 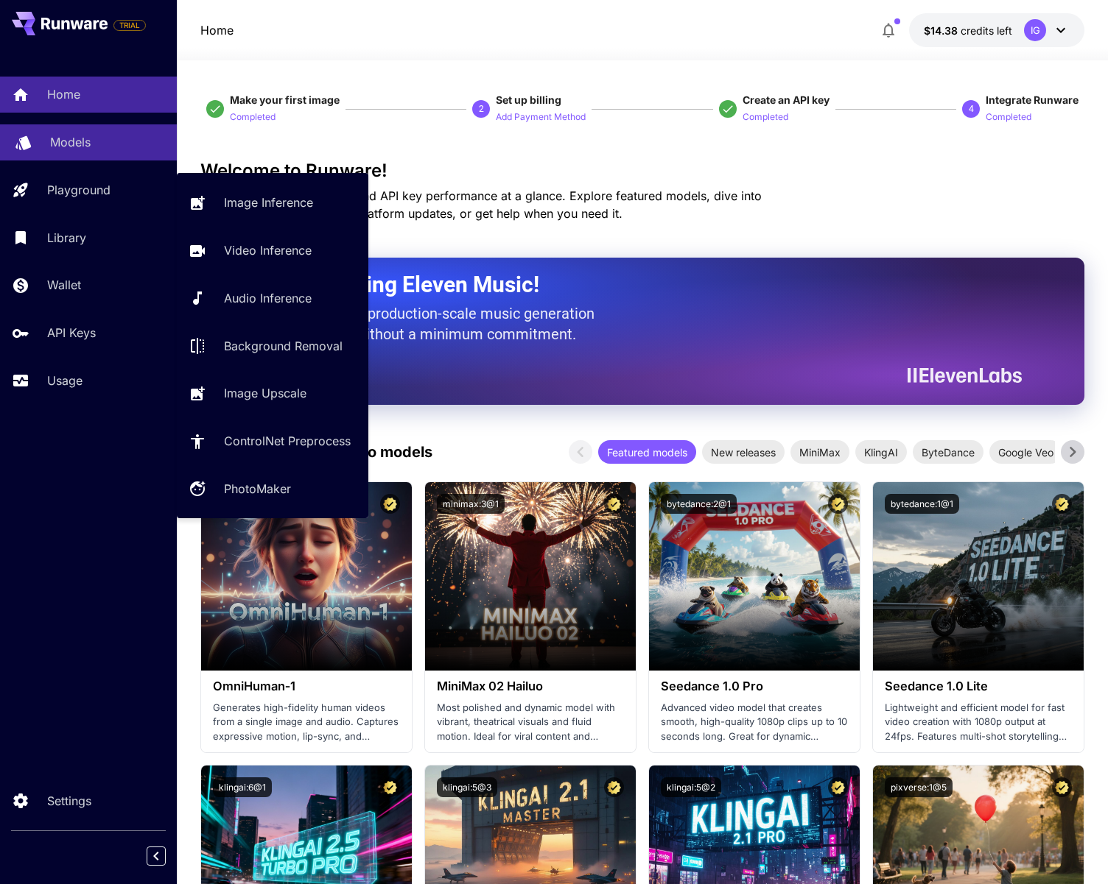 I want to click on span: Add your payment card to enable full platform functionality., so click(x=130, y=25).